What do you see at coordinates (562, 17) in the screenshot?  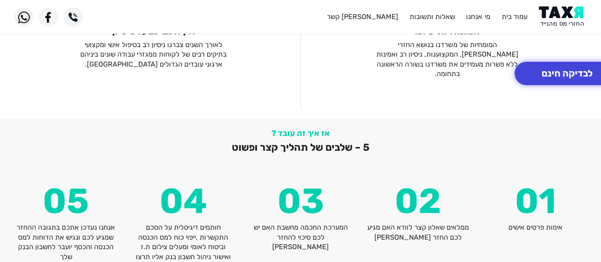 I see `img: Logo` at bounding box center [562, 17].